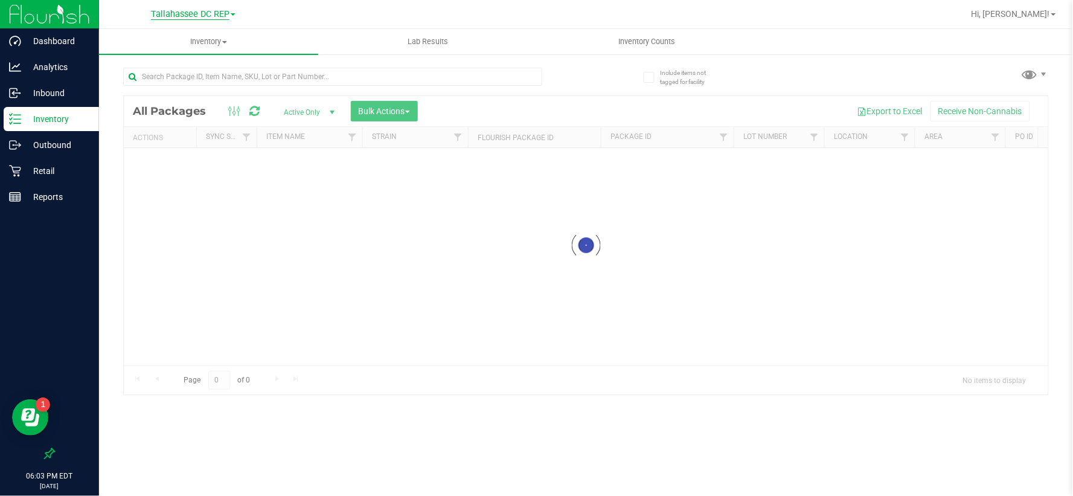 The width and height of the screenshot is (1073, 496). Describe the element at coordinates (208, 42) in the screenshot. I see `a: Inventory` at that location.